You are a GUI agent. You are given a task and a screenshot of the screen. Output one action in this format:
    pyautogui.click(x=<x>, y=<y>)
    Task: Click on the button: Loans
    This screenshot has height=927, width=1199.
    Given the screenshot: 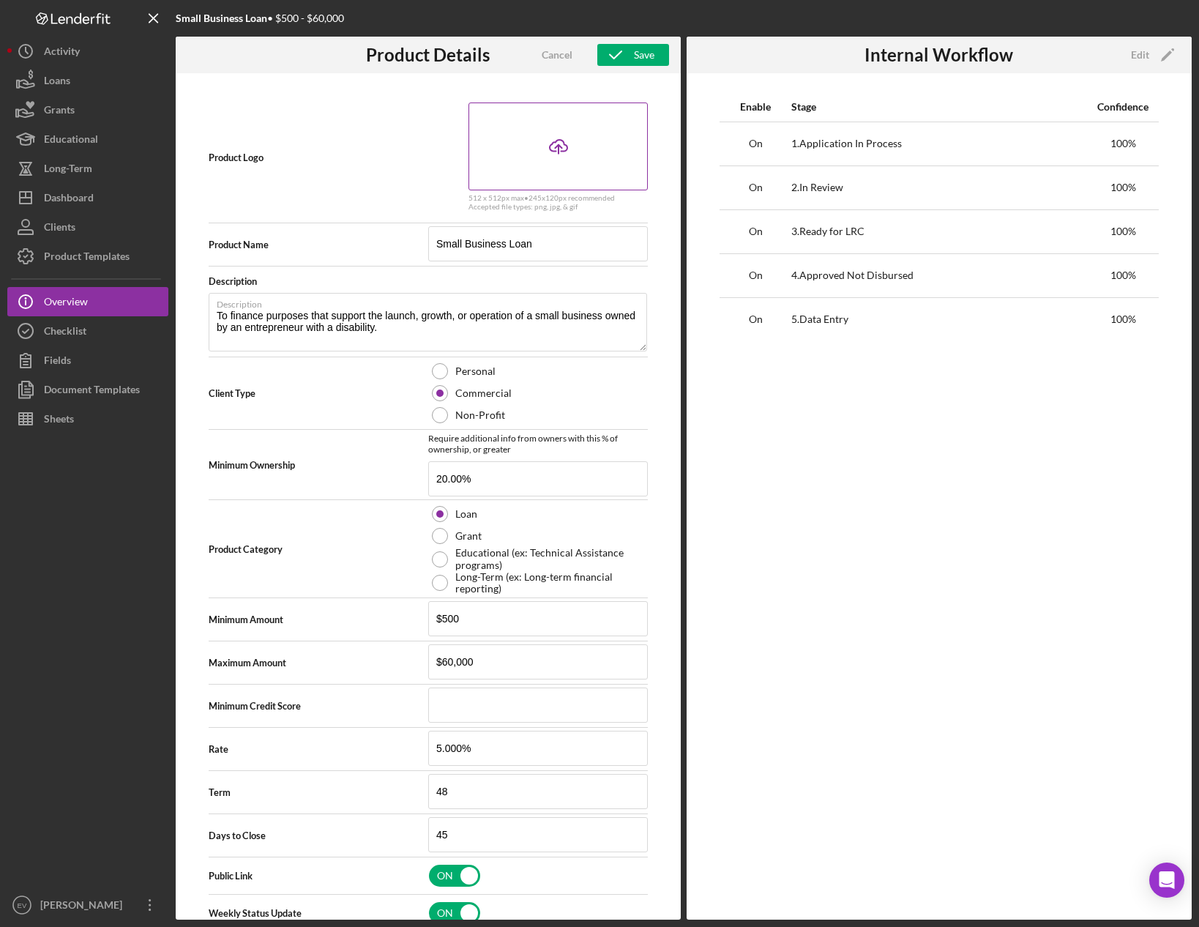 What is the action you would take?
    pyautogui.click(x=88, y=81)
    